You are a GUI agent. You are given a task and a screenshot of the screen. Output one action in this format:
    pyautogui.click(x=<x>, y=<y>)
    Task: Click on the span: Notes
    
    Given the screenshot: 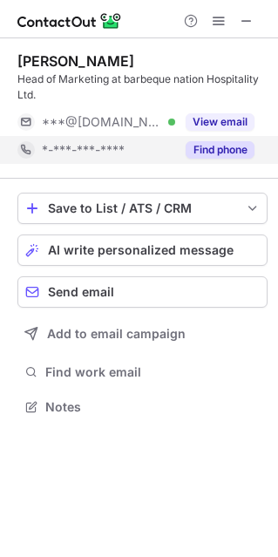 What is the action you would take?
    pyautogui.click(x=153, y=407)
    